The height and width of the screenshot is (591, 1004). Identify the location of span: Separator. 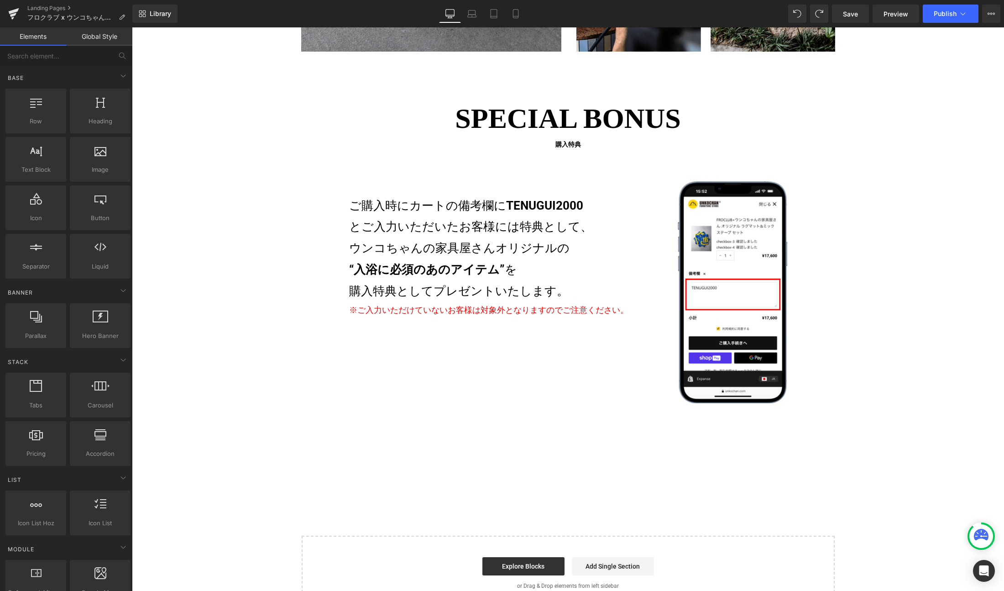
(36, 266).